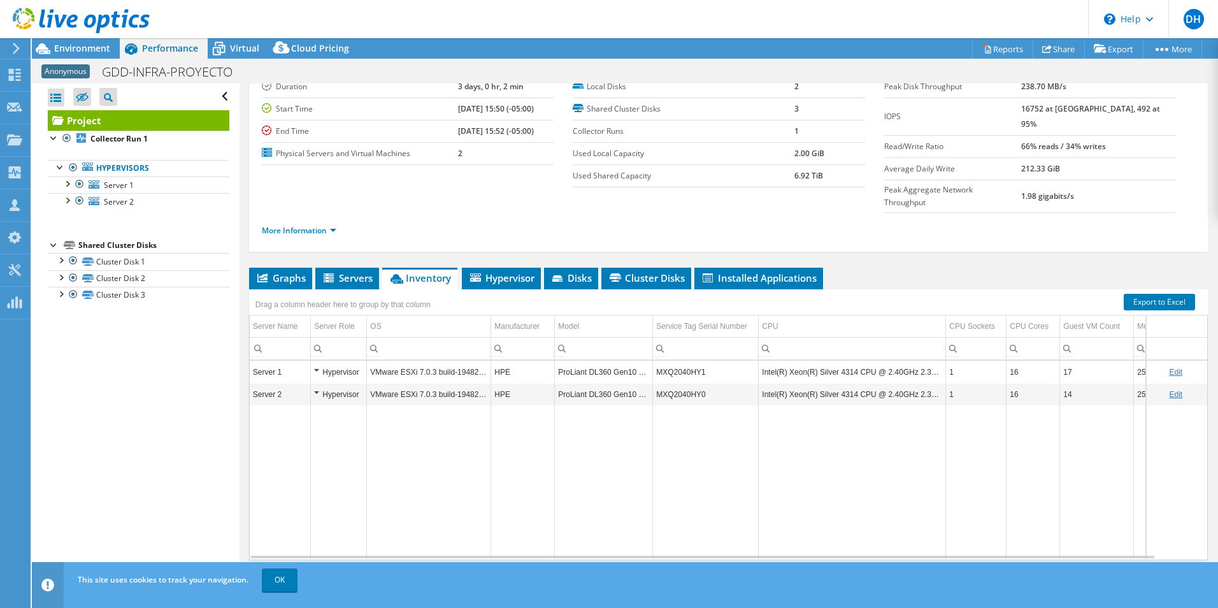 The height and width of the screenshot is (608, 1218). What do you see at coordinates (796, 108) in the screenshot?
I see `b: 3` at bounding box center [796, 108].